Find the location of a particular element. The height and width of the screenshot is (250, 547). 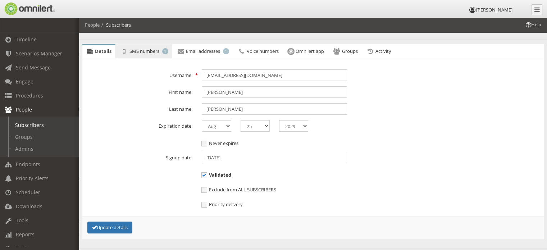

span: Reports is located at coordinates (25, 234).